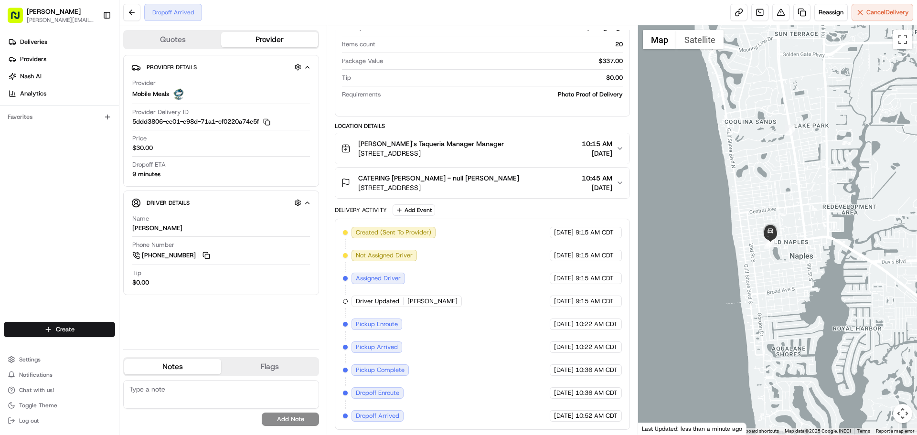 The height and width of the screenshot is (435, 917). I want to click on img: 9188753566659_6852d8bf1fb38e338040_72.png, so click(29, 100).